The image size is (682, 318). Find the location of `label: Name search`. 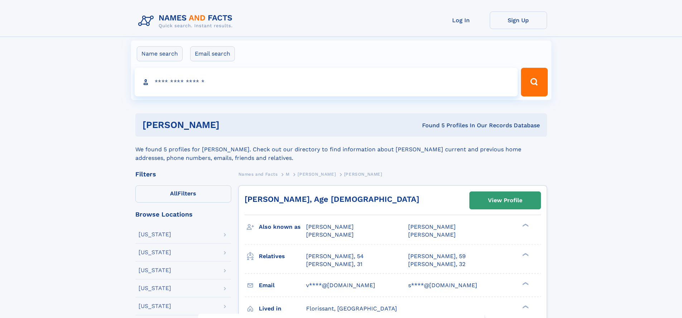

label: Name search is located at coordinates (160, 54).